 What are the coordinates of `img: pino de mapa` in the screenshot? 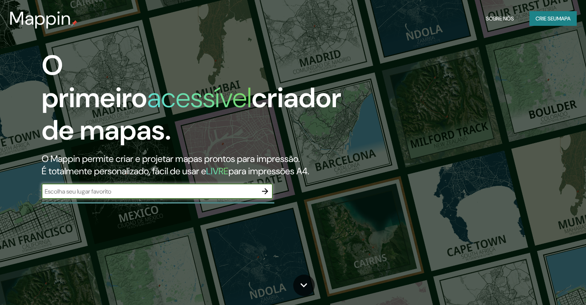 It's located at (74, 23).